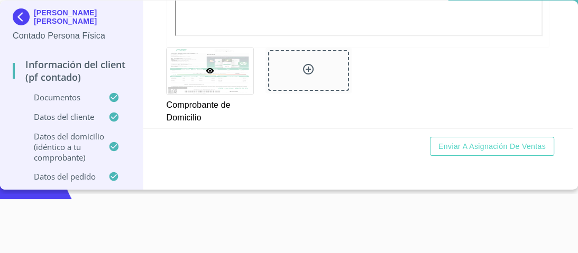 This screenshot has height=253, width=578. Describe the element at coordinates (71, 36) in the screenshot. I see `p: Contado Persona Física` at that location.